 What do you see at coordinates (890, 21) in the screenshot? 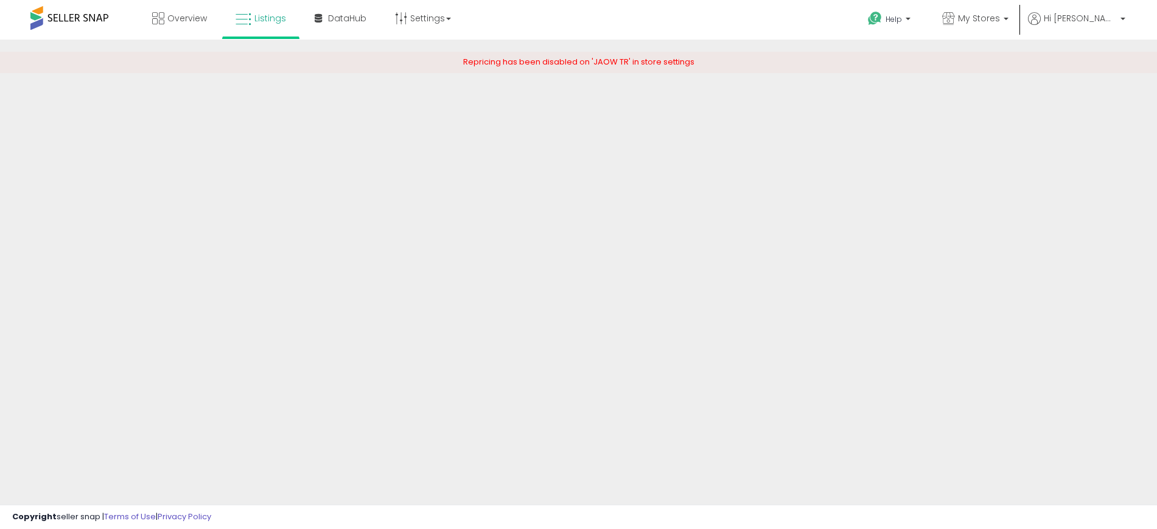
I see `a: Help` at bounding box center [890, 21].